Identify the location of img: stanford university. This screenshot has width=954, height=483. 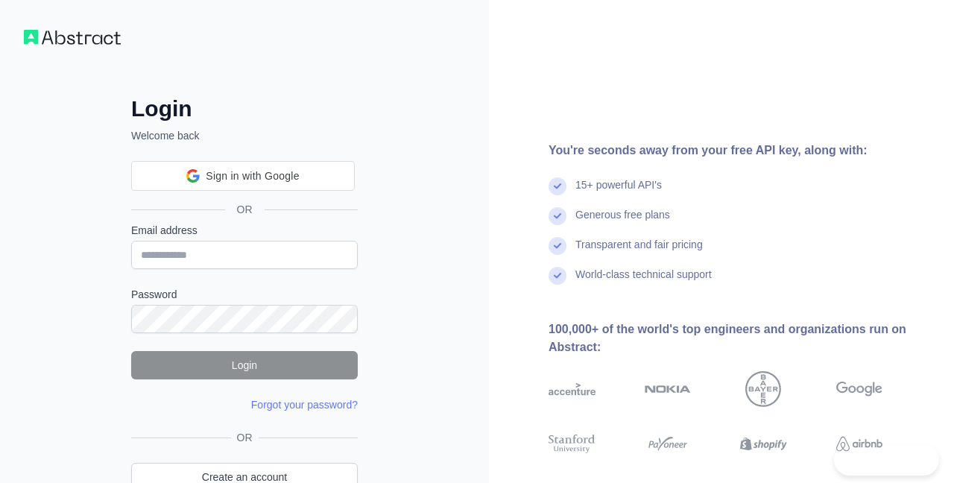
(572, 443).